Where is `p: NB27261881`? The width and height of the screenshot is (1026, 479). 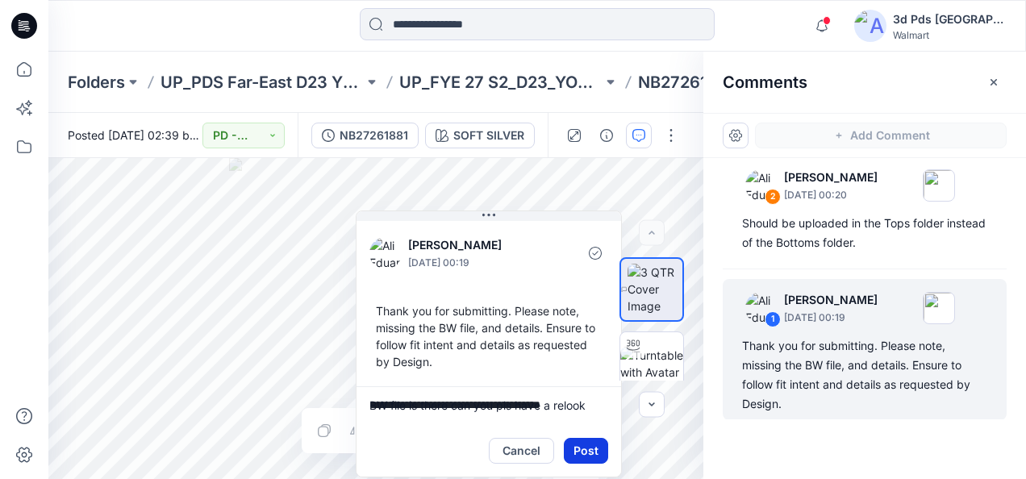 p: NB27261881 is located at coordinates (686, 82).